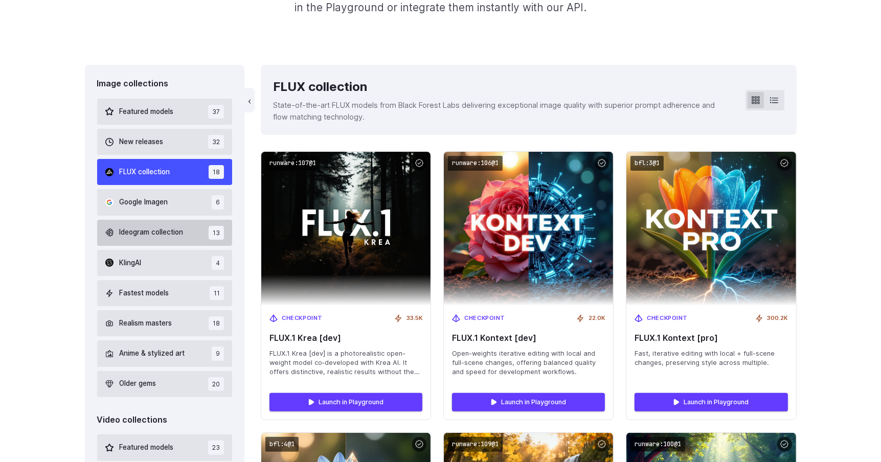 Image resolution: width=881 pixels, height=462 pixels. What do you see at coordinates (165, 112) in the screenshot?
I see `button: Featured models 37` at bounding box center [165, 112].